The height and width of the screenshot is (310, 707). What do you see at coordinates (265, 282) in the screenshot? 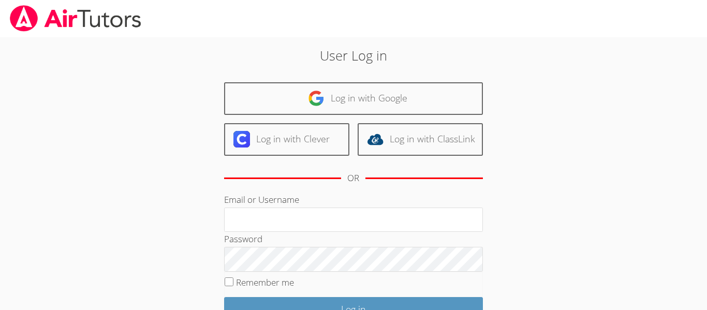
I see `label: Remember me` at bounding box center [265, 282].